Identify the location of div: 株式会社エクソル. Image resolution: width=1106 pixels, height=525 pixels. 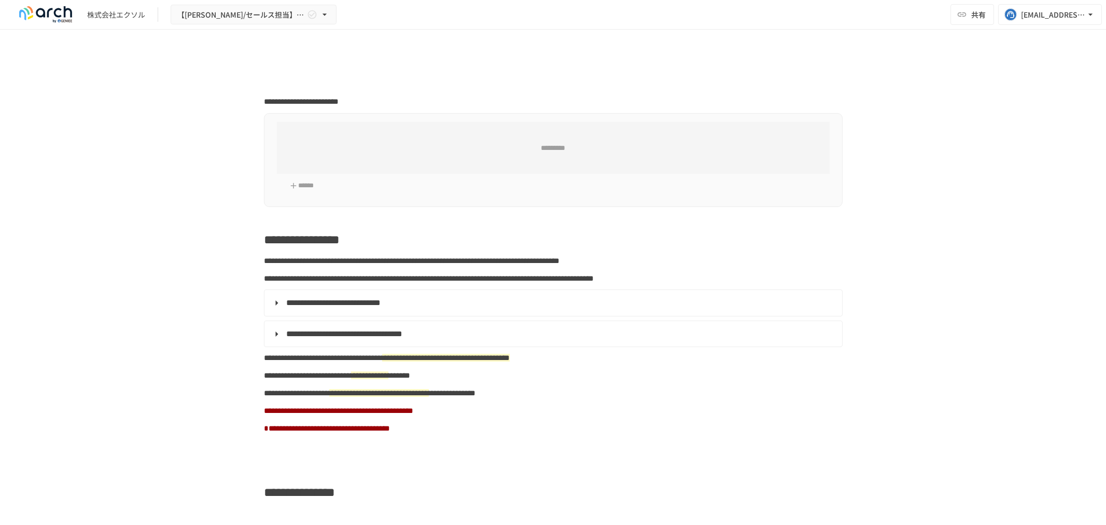
(116, 15).